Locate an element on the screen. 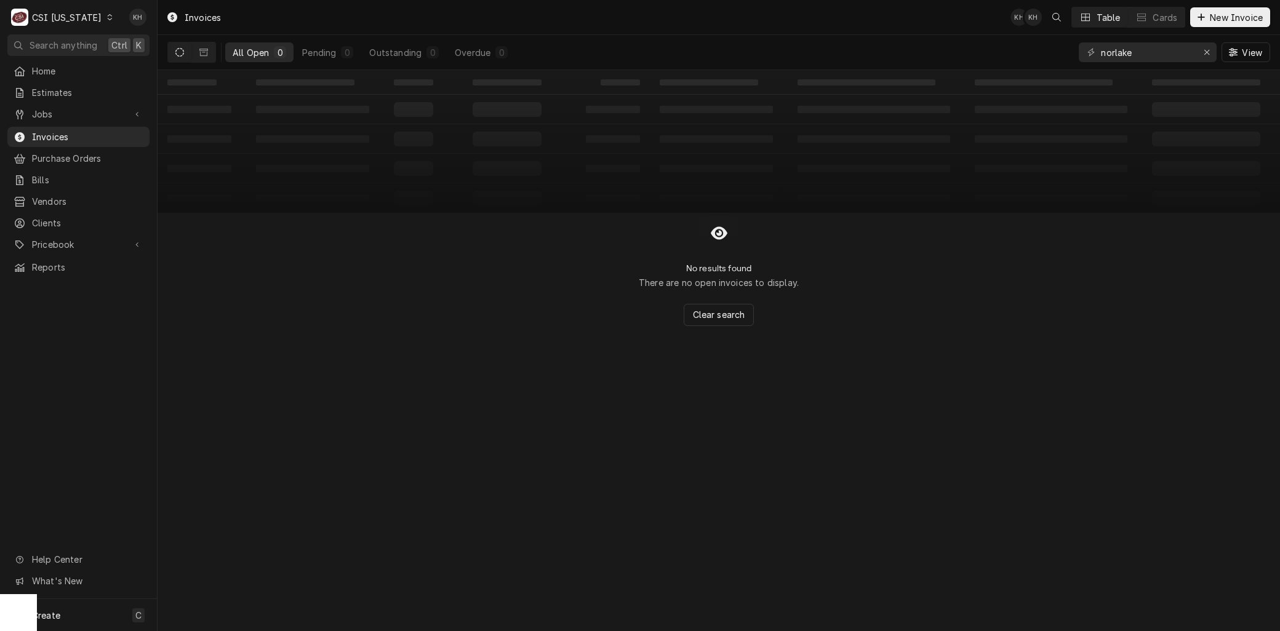 The width and height of the screenshot is (1280, 631). button: New Invoice is located at coordinates (1230, 17).